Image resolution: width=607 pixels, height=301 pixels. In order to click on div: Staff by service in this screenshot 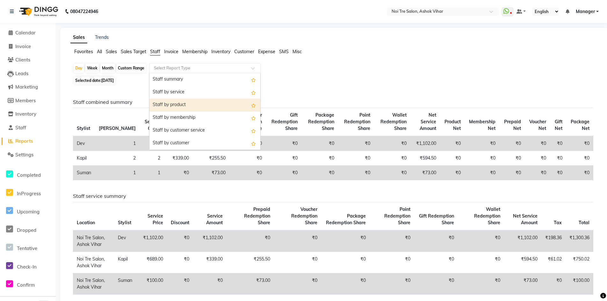, I will do `click(205, 92)`.